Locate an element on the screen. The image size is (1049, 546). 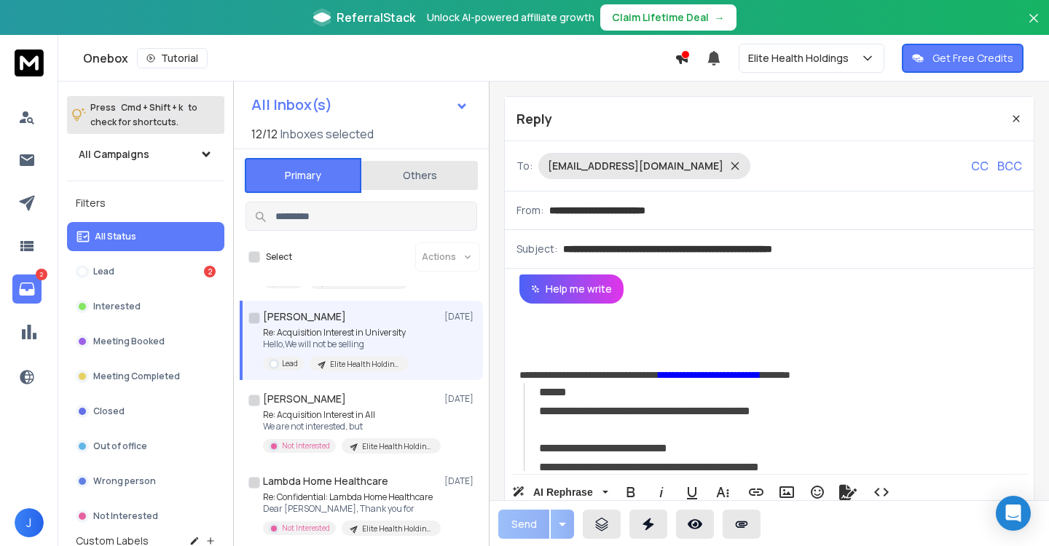
div: 2 is located at coordinates (210, 272).